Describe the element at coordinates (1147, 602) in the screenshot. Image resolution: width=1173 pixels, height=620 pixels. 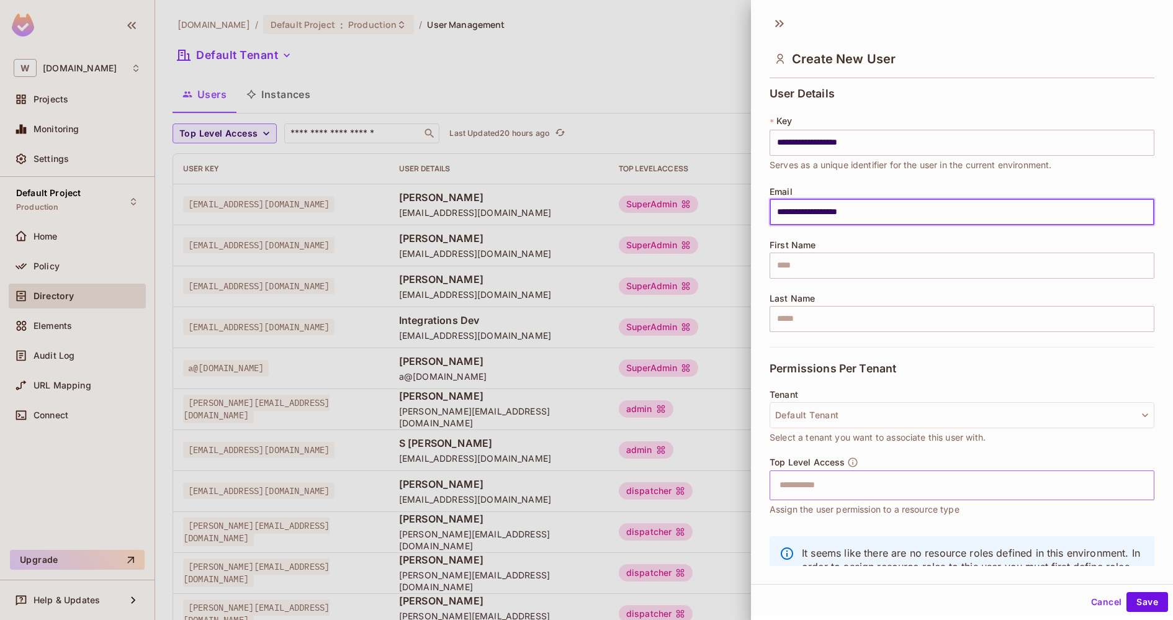
I see `button: Save` at that location.